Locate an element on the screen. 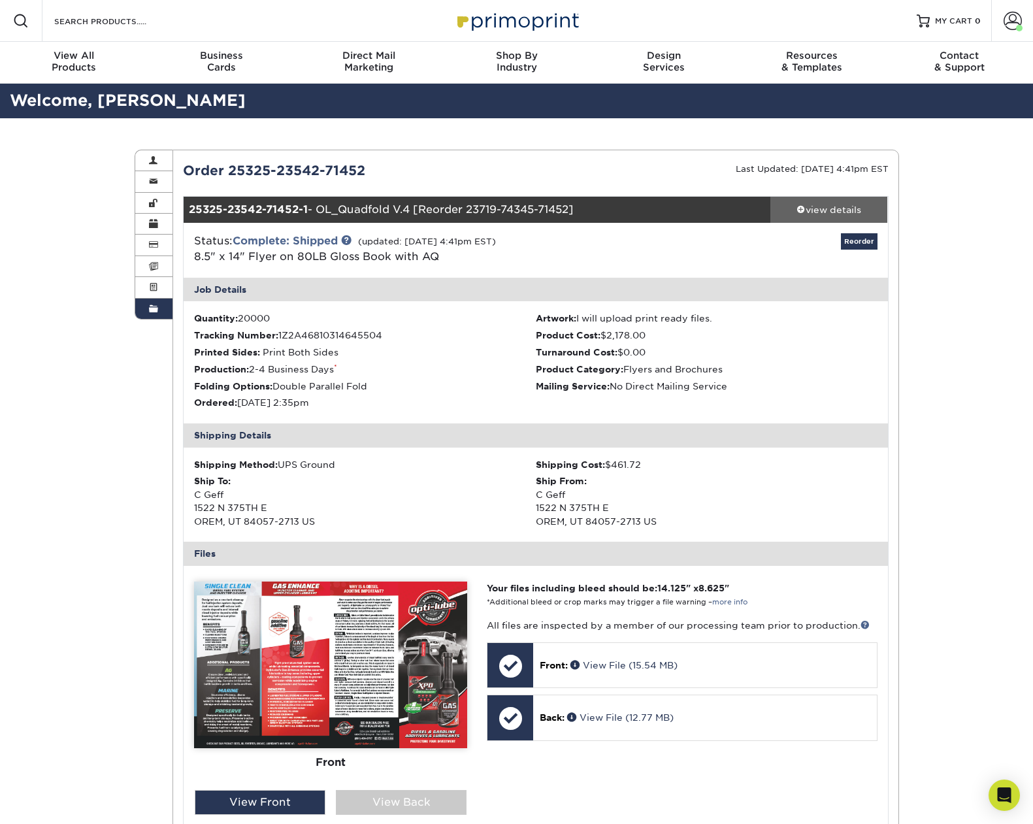 The width and height of the screenshot is (1033, 824). strong: Ship To: is located at coordinates (212, 481).